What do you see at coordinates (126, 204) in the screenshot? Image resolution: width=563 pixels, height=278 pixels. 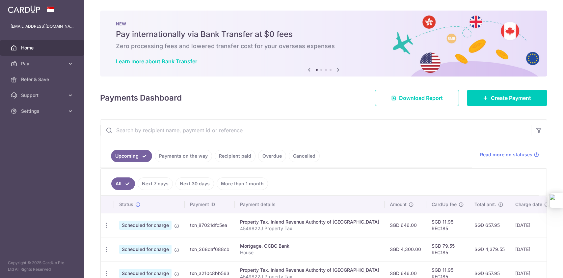 I see `span: Status` at bounding box center [126, 204].